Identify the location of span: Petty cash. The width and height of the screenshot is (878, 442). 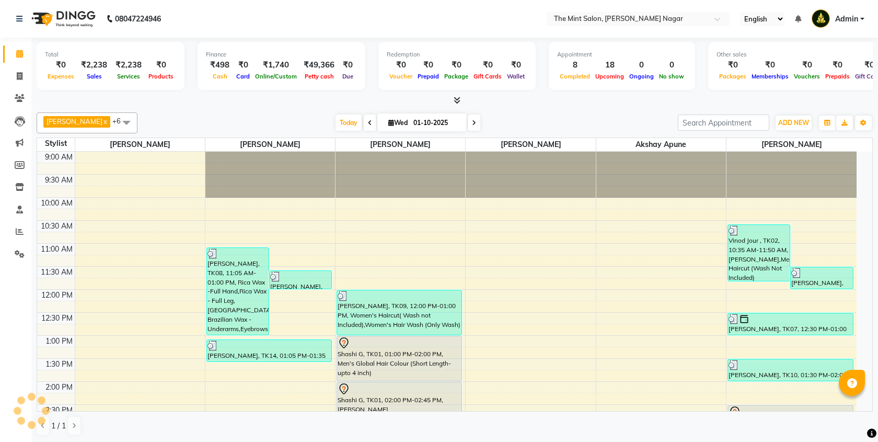
(319, 76).